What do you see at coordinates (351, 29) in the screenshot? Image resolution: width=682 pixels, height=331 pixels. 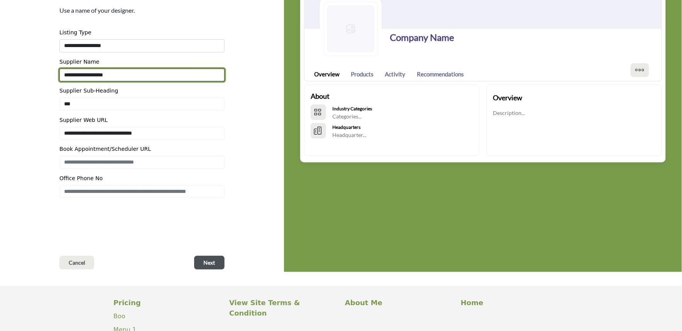 I see `img: Logo` at bounding box center [351, 29].